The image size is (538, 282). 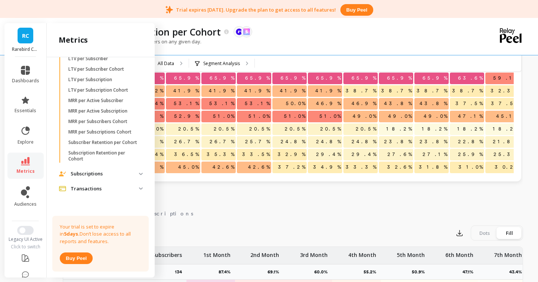 What do you see at coordinates (164, 213) in the screenshot?
I see `span: Subscriptions` at bounding box center [164, 213].